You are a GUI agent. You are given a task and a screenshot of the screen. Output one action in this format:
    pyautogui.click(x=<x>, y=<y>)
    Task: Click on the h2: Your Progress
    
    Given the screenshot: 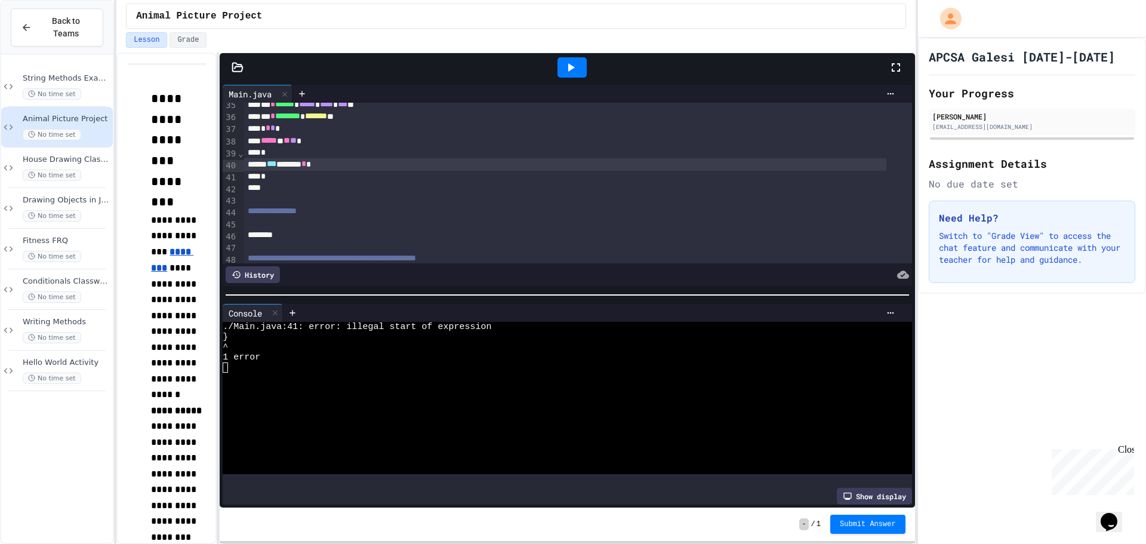 What is the action you would take?
    pyautogui.click(x=1032, y=93)
    